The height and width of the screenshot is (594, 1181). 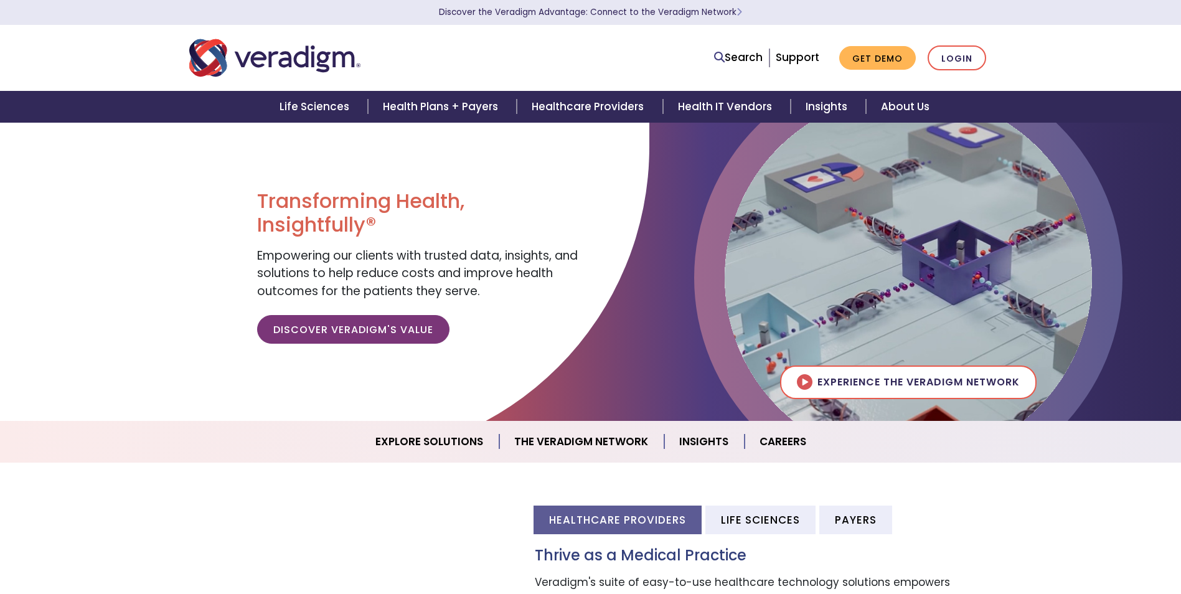 What do you see at coordinates (442, 106) in the screenshot?
I see `a: Health Plans + Payers` at bounding box center [442, 106].